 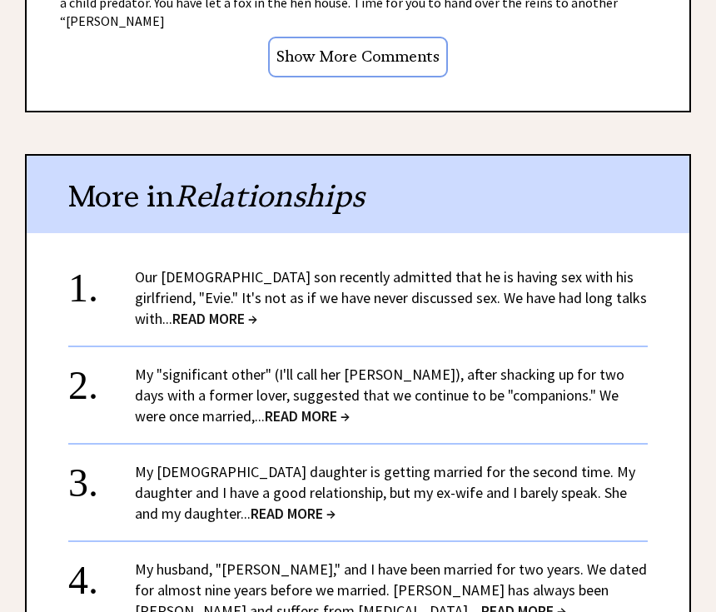 I want to click on span: Relationships, so click(x=270, y=196).